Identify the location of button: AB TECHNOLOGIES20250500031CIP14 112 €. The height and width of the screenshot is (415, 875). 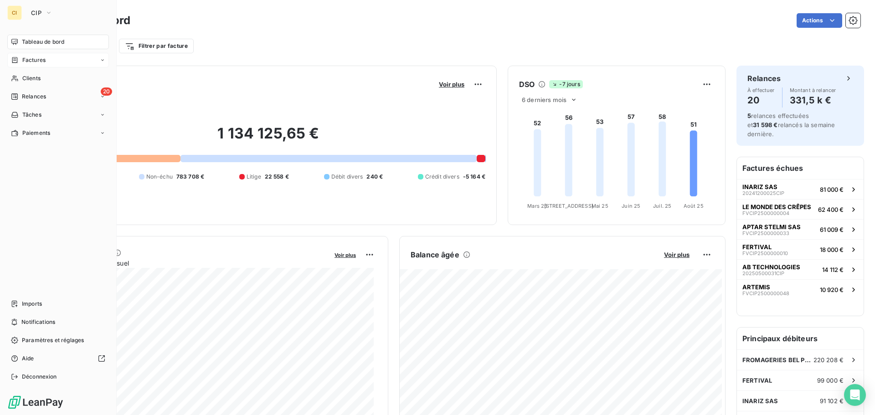
(800, 269).